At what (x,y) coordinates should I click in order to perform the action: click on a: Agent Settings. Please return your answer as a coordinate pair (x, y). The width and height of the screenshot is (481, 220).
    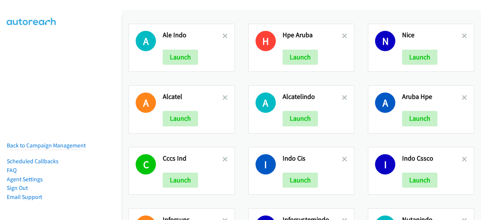
    Looking at the image, I should click on (25, 179).